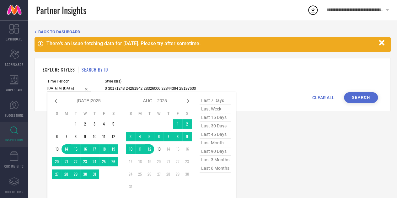 The height and width of the screenshot is (198, 397). Describe the element at coordinates (159, 149) in the screenshot. I see `td: Wed Aug 13 2025` at that location.